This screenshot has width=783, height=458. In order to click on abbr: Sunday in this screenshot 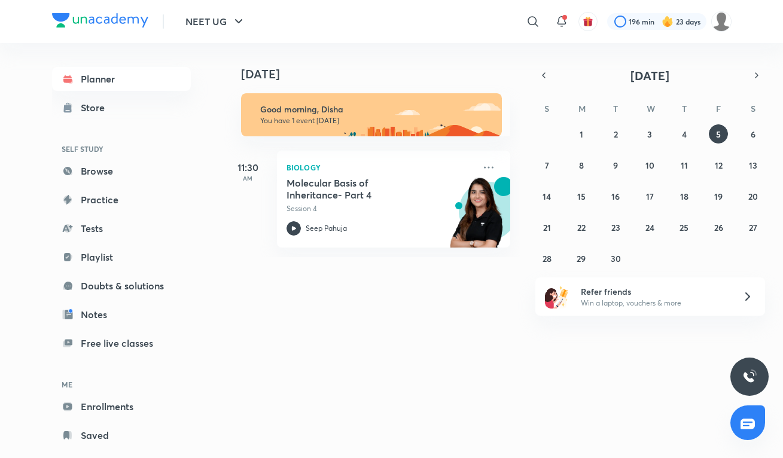, I will do `click(547, 108)`.